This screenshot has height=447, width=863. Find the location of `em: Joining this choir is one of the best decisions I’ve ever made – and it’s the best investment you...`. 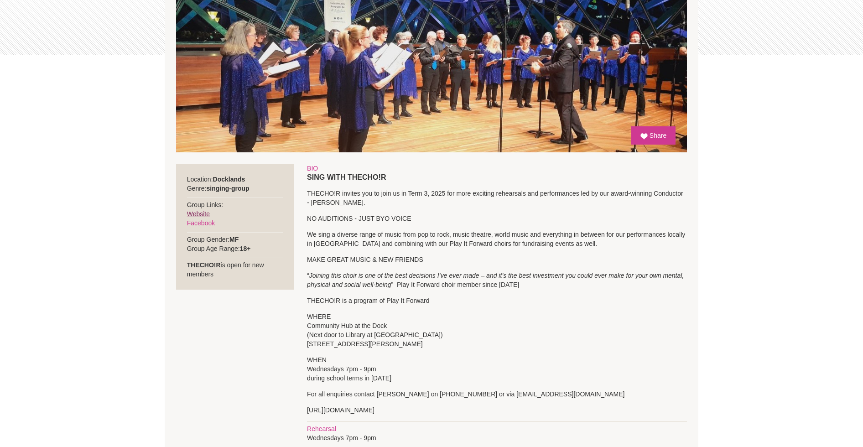

em: Joining this choir is one of the best decisions I’ve ever made – and it’s the best investment you... is located at coordinates (496, 280).